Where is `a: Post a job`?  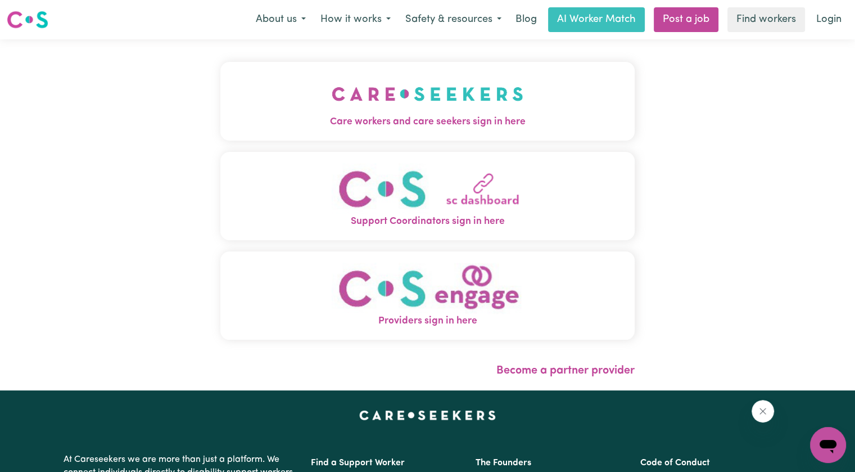
a: Post a job is located at coordinates (686, 20).